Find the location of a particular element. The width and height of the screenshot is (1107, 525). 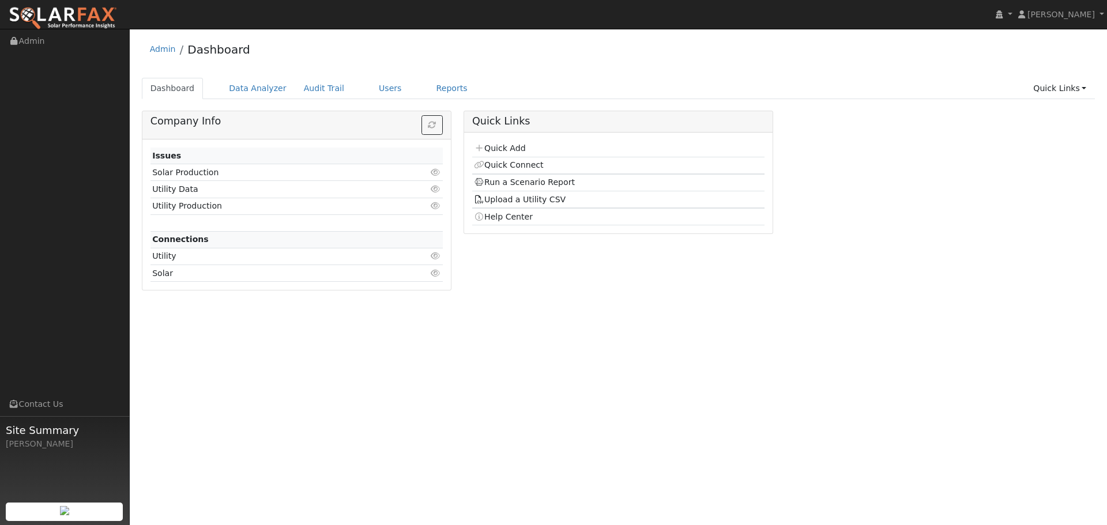

td: Utility is located at coordinates (273, 256).